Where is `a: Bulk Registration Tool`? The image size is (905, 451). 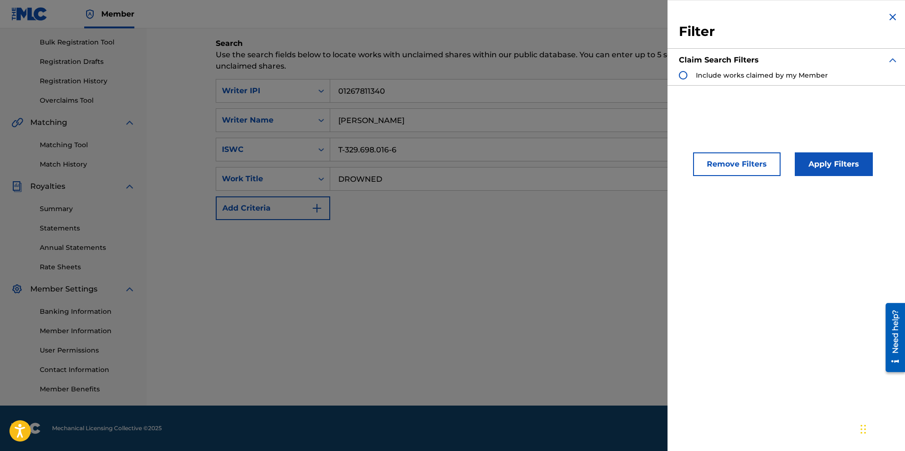 a: Bulk Registration Tool is located at coordinates (88, 42).